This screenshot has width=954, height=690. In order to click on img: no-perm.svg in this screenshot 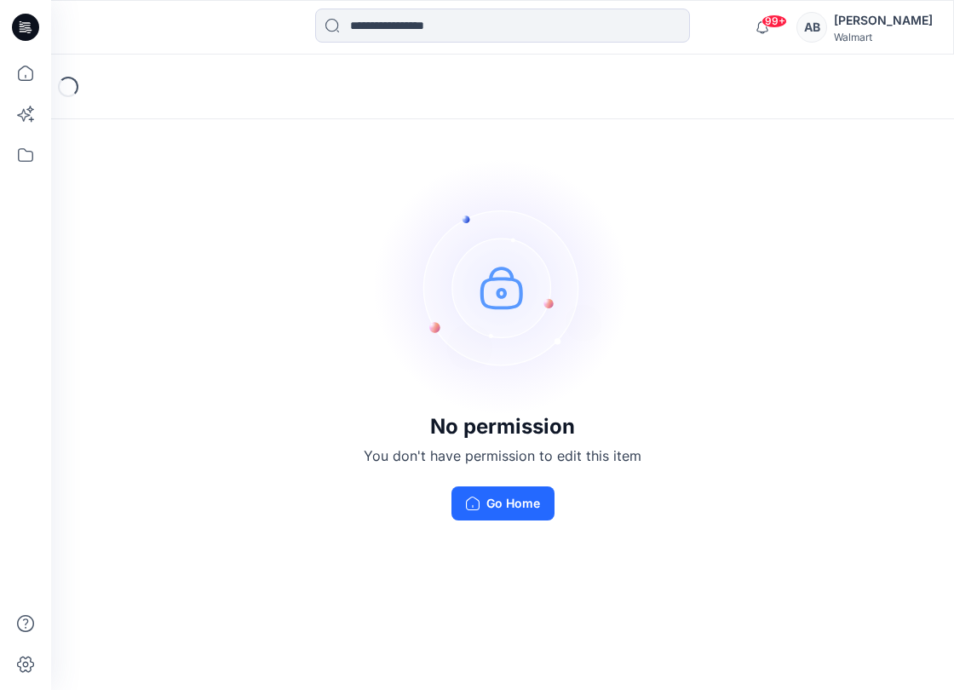, I will do `click(503, 287)`.